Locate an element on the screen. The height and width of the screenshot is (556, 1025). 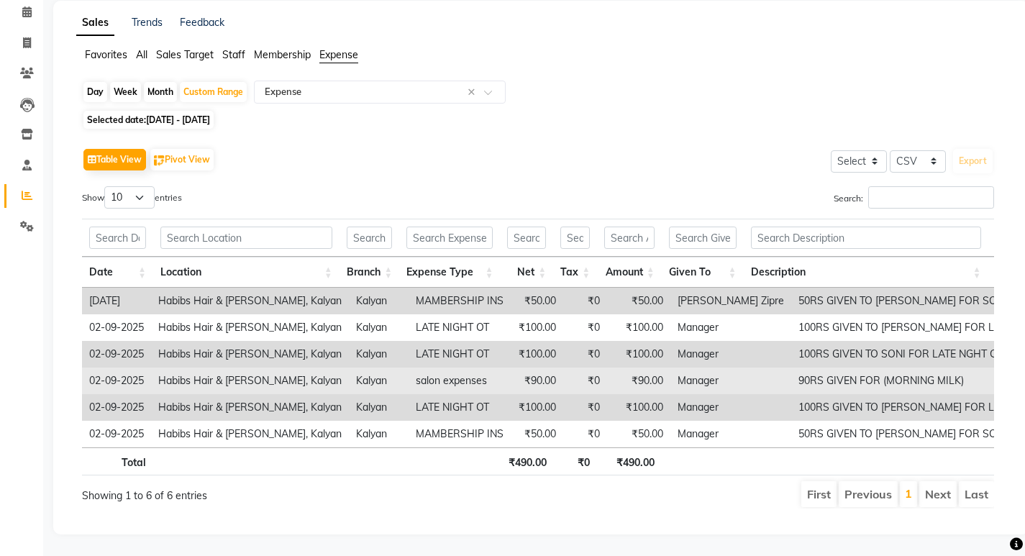
div: Month is located at coordinates (160, 92).